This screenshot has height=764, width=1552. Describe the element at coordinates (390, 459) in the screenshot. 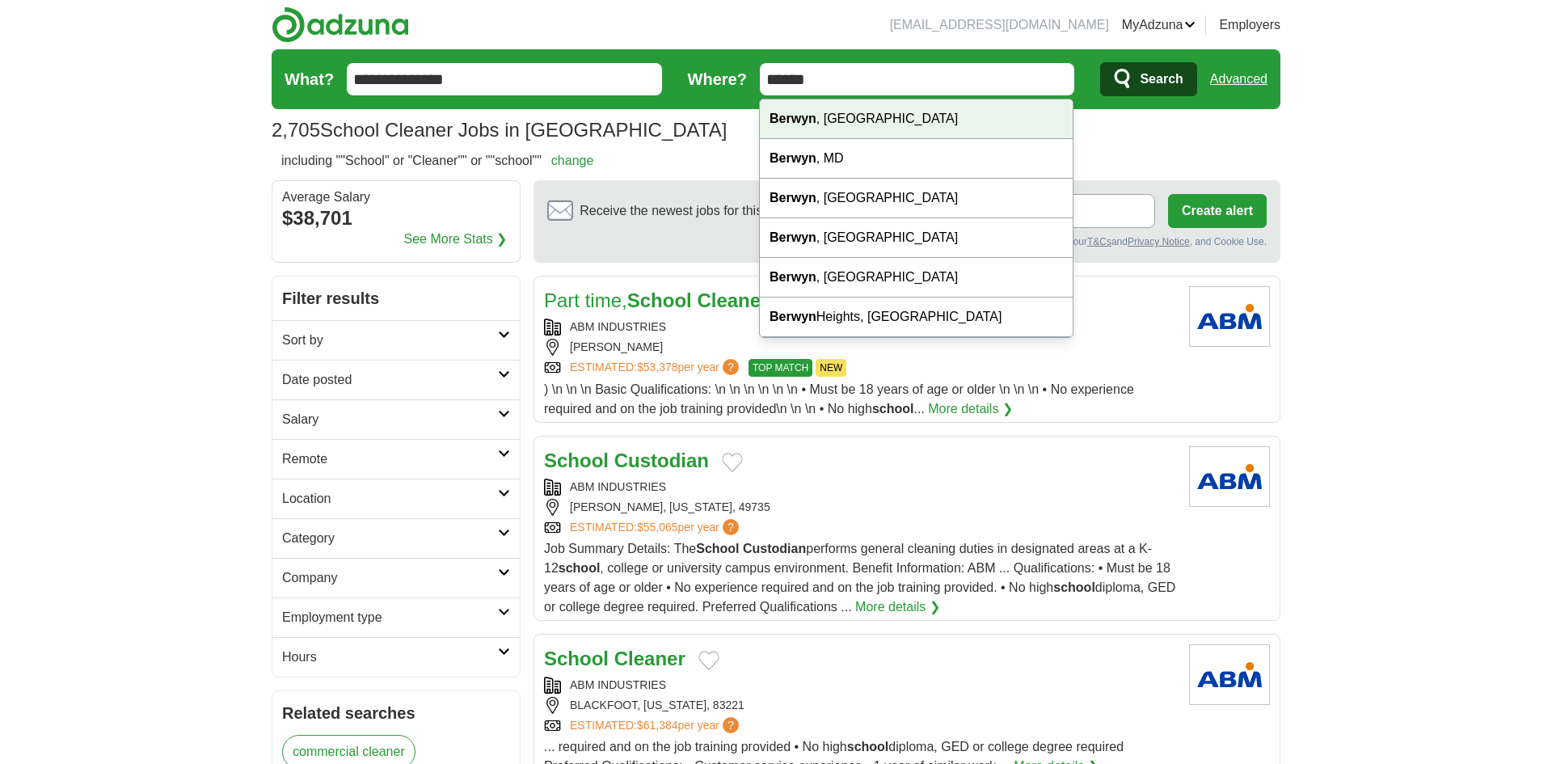

I see `h2: Remote` at that location.